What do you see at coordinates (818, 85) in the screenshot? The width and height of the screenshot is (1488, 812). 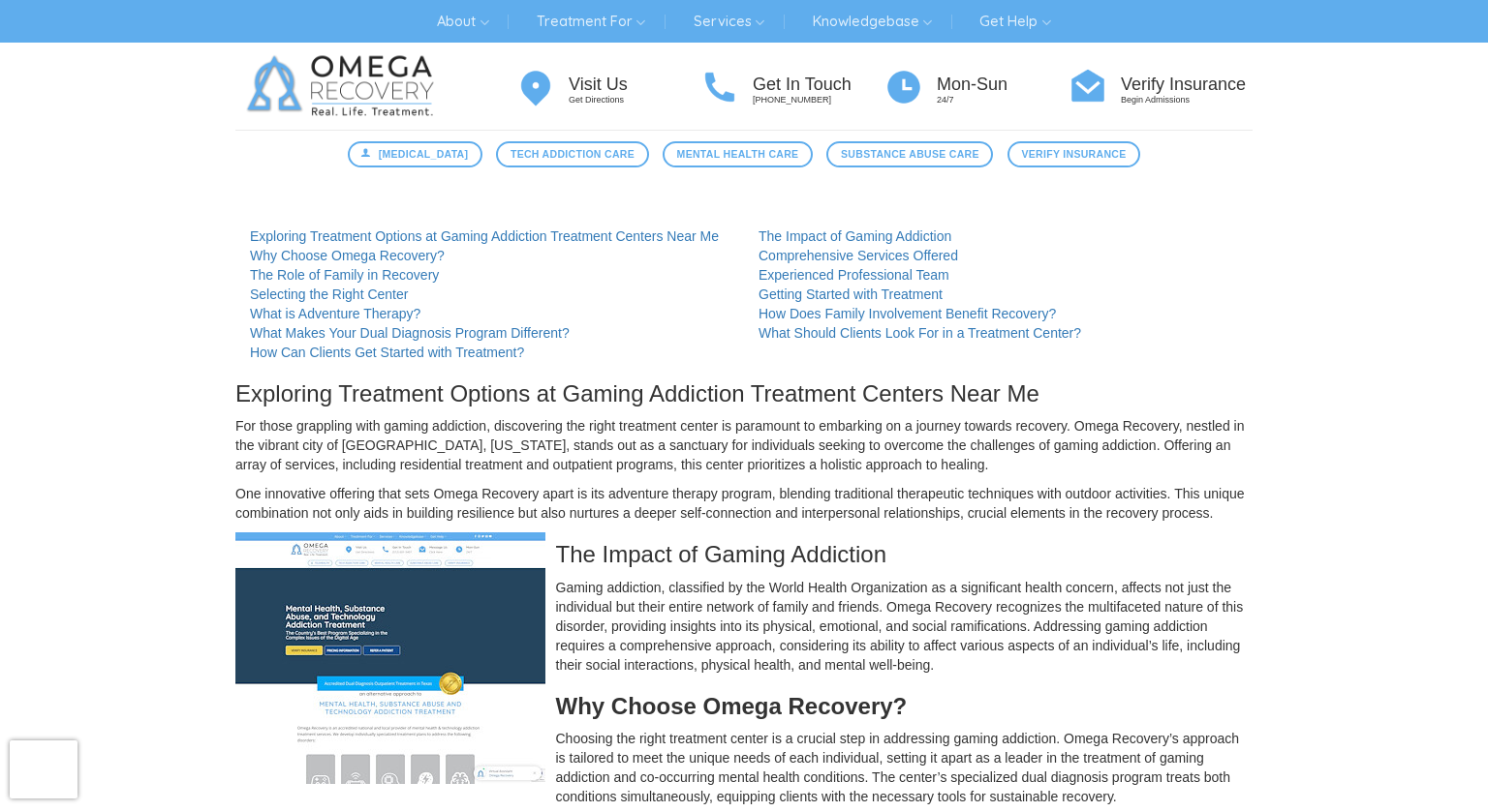 I see `h4: Get In Touch` at bounding box center [818, 85].